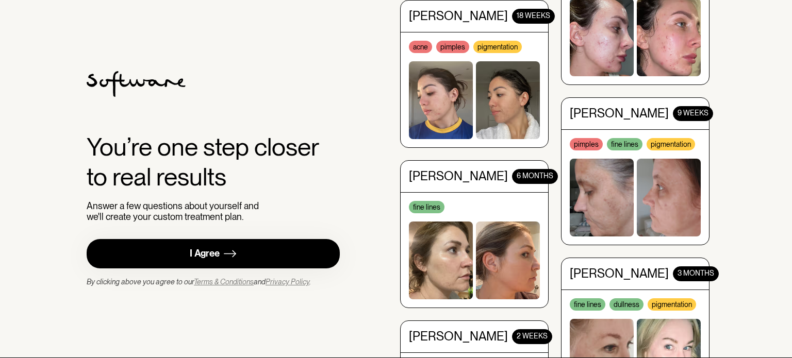 This screenshot has height=358, width=792. I want to click on div: dullness, so click(626, 303).